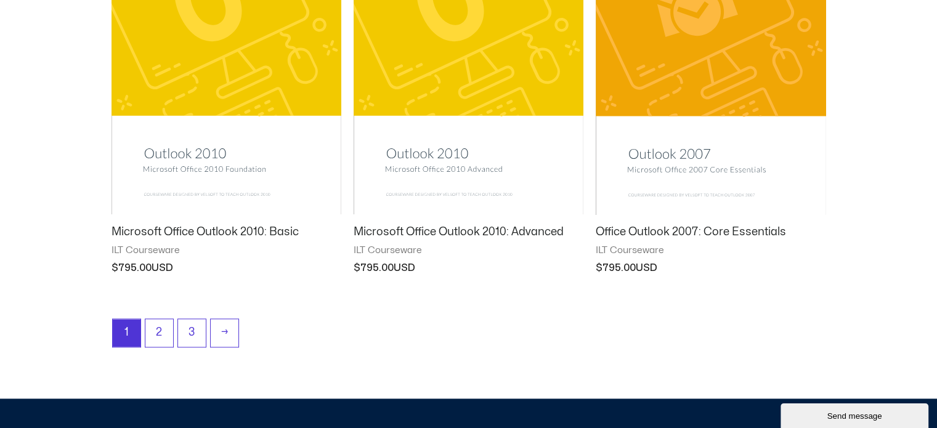  Describe the element at coordinates (710, 235) in the screenshot. I see `a: Office Outlook 2007: Core Essentials` at that location.